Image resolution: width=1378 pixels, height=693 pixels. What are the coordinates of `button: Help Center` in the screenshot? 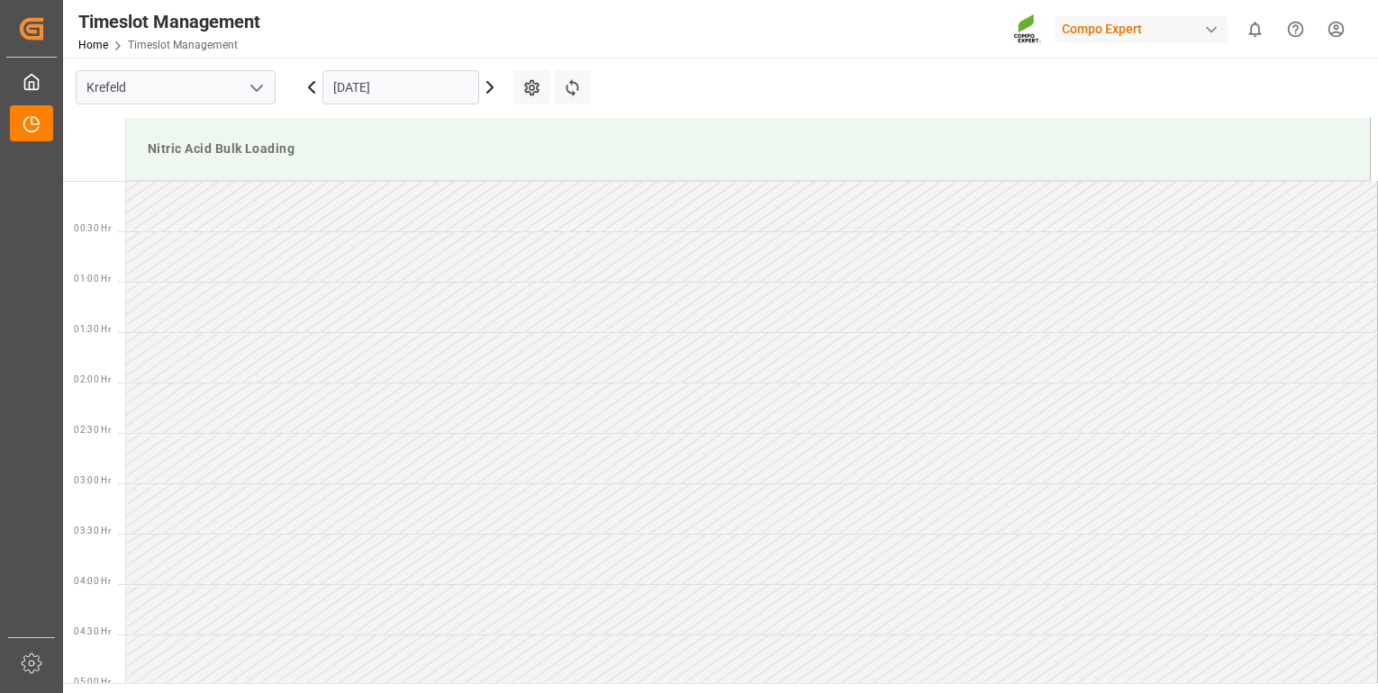 It's located at (1295, 29).